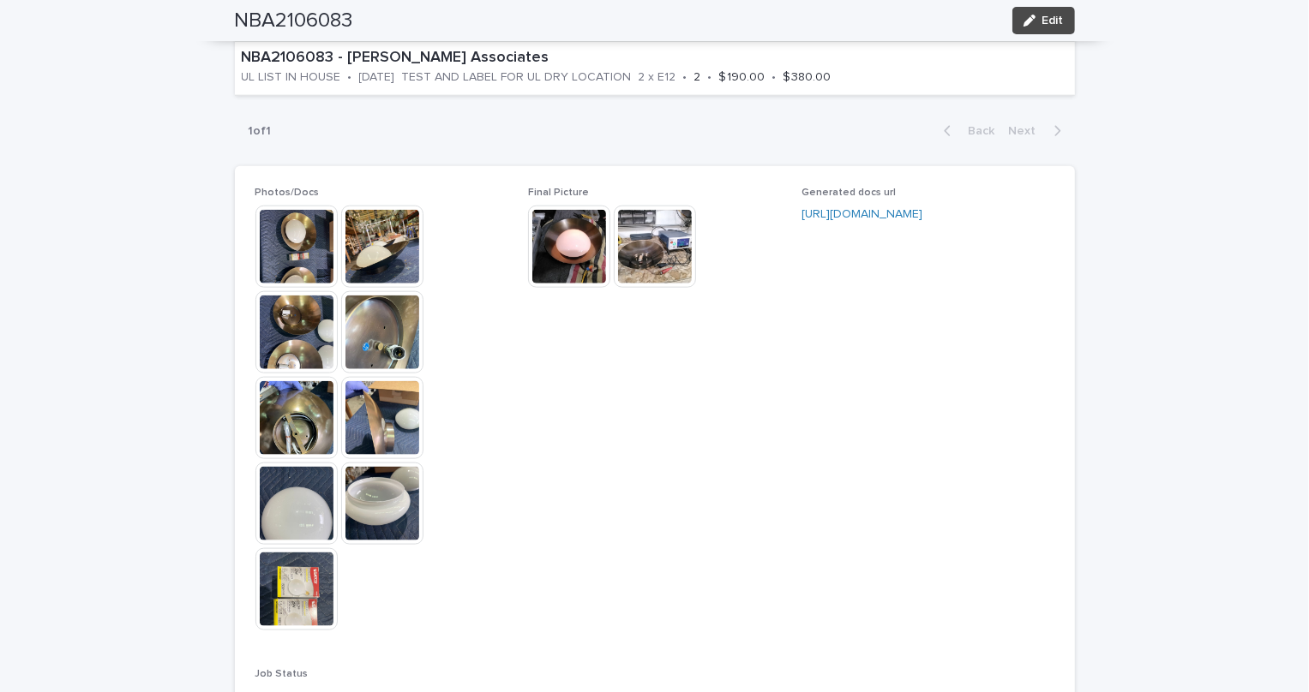  I want to click on span: Generated docs url, so click(848, 193).